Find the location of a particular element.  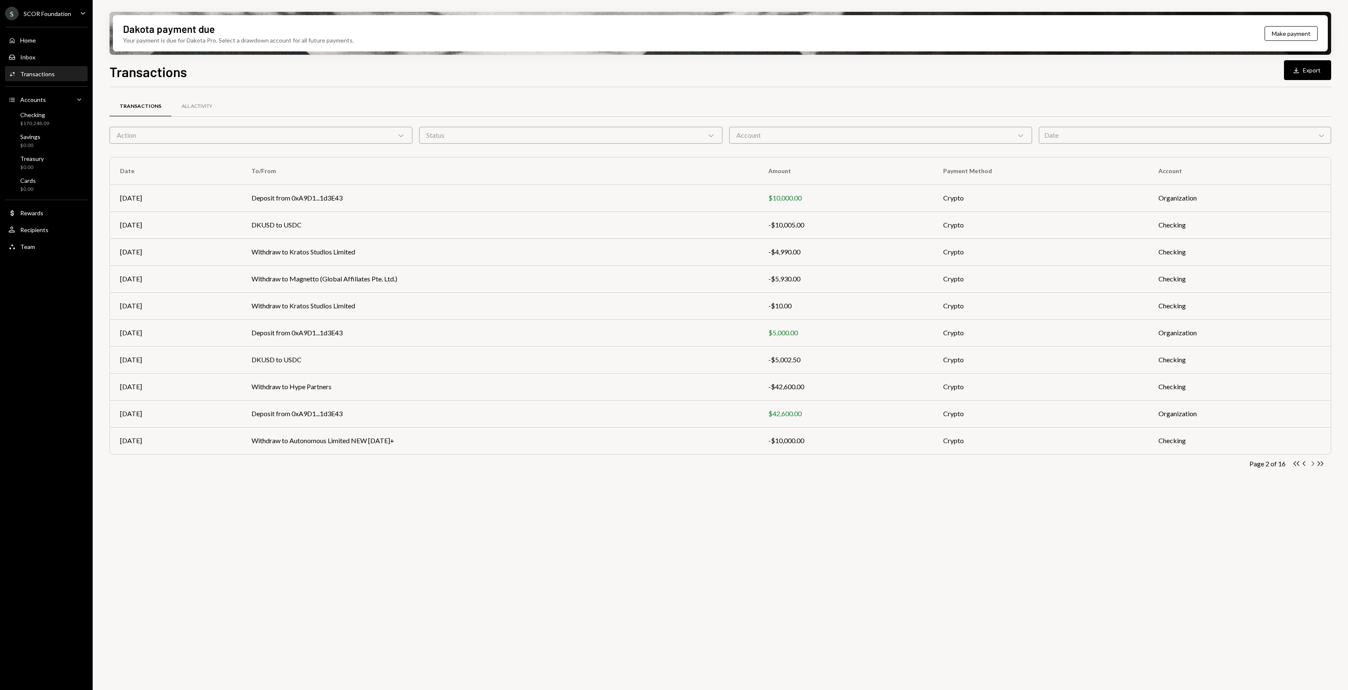

div: Action is located at coordinates (261, 135).